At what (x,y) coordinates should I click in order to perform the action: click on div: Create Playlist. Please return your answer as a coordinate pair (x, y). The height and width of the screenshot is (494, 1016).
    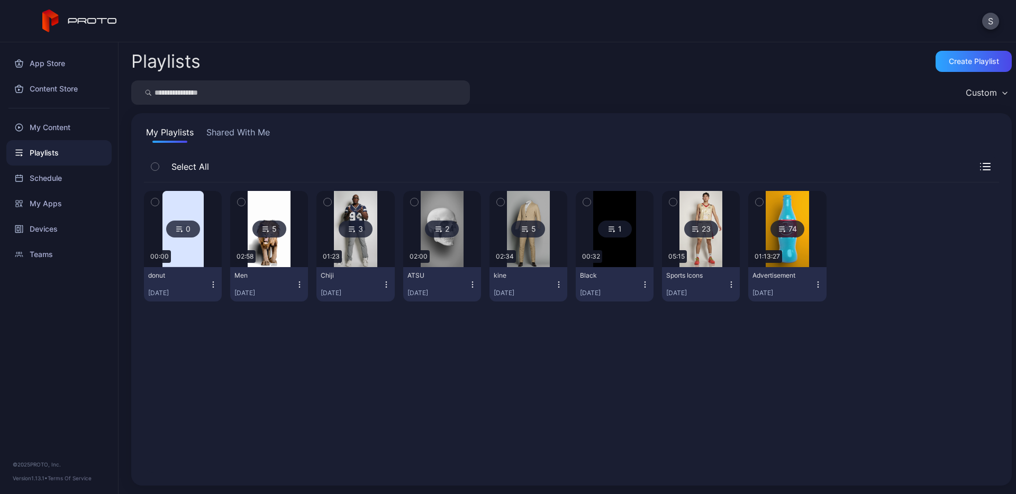
    Looking at the image, I should click on (973, 61).